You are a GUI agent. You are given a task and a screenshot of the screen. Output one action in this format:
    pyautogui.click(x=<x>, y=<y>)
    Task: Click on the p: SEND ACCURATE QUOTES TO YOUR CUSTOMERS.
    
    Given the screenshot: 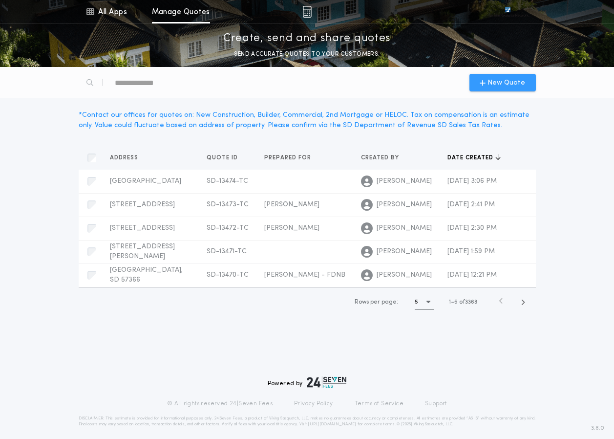 What is the action you would take?
    pyautogui.click(x=307, y=54)
    